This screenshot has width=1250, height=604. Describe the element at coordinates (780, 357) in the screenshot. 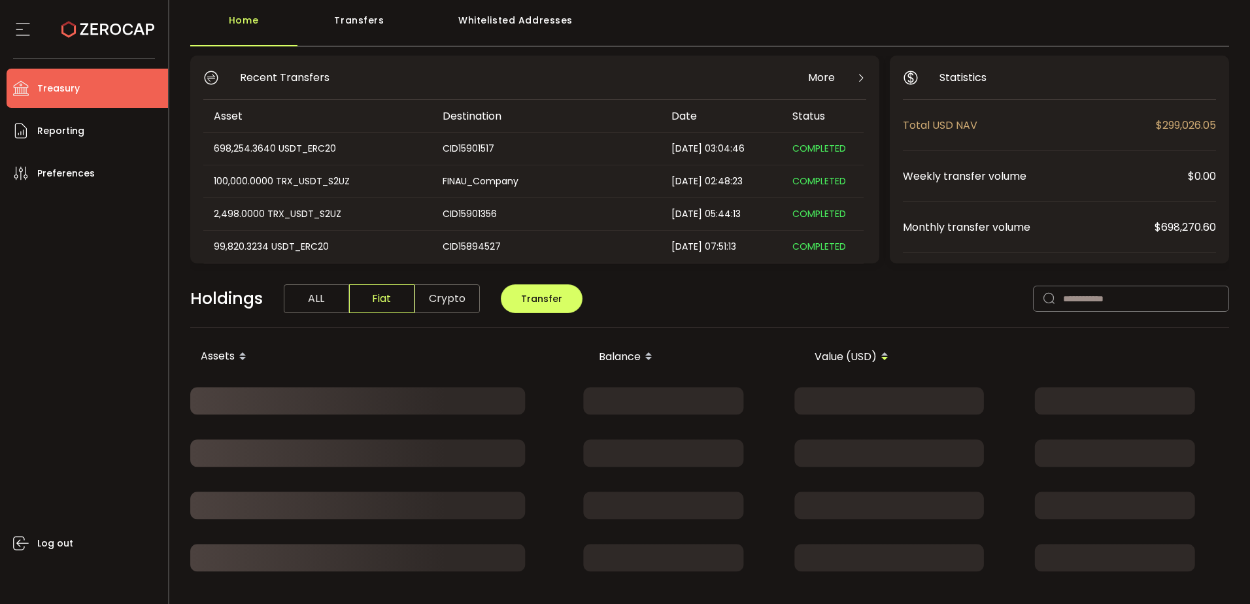

I see `div: Value (USD)` at that location.